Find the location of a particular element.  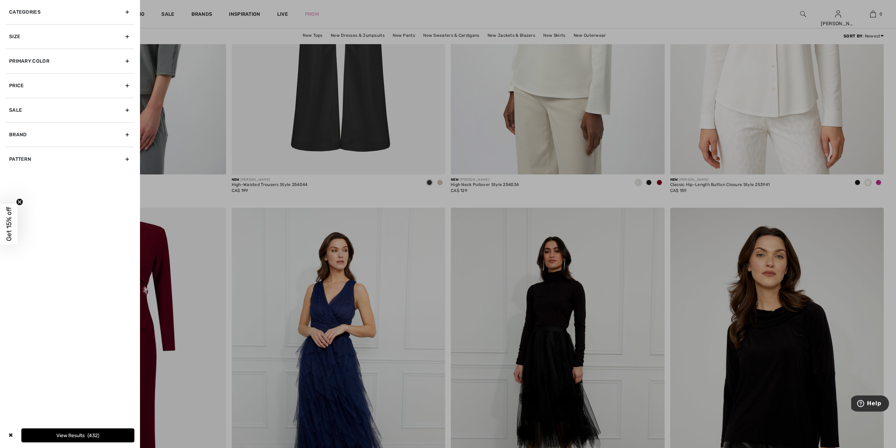

div: Primary Color is located at coordinates (70, 61).